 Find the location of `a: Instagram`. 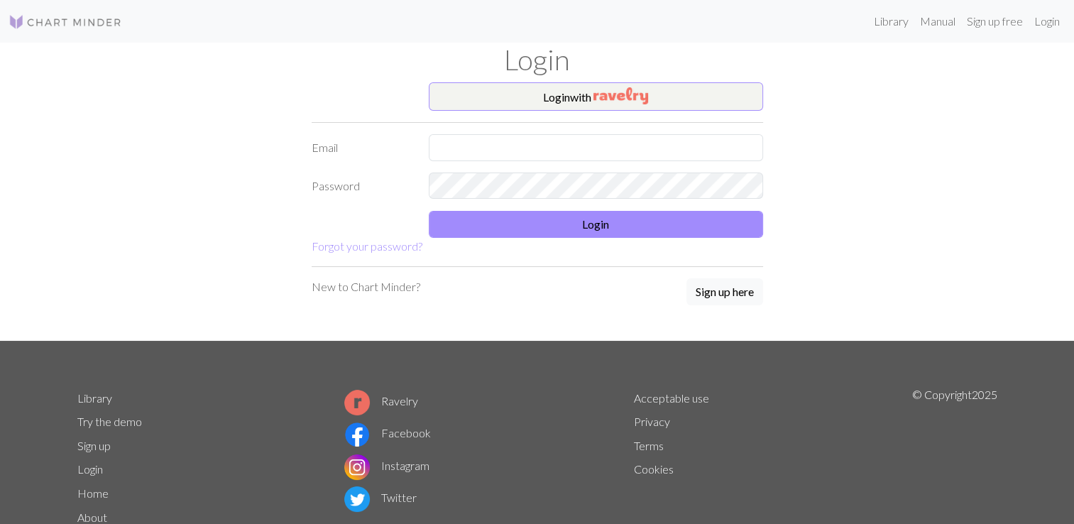

a: Instagram is located at coordinates (387, 465).